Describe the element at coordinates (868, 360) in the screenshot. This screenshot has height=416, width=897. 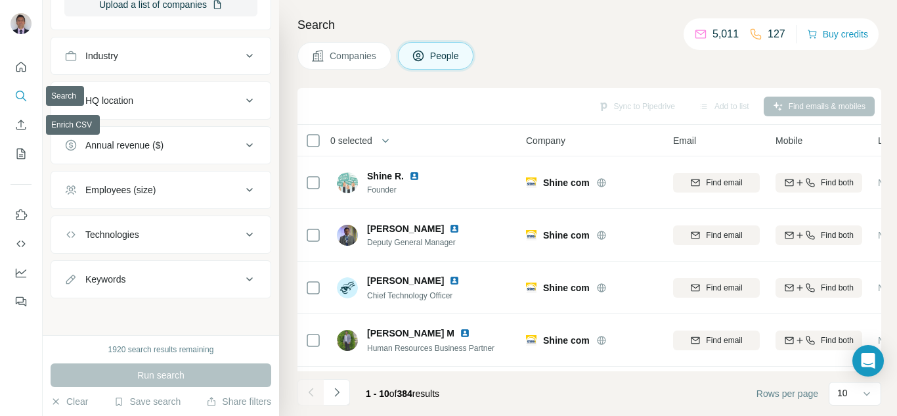
I see `div: Open Intercom Messenger` at that location.